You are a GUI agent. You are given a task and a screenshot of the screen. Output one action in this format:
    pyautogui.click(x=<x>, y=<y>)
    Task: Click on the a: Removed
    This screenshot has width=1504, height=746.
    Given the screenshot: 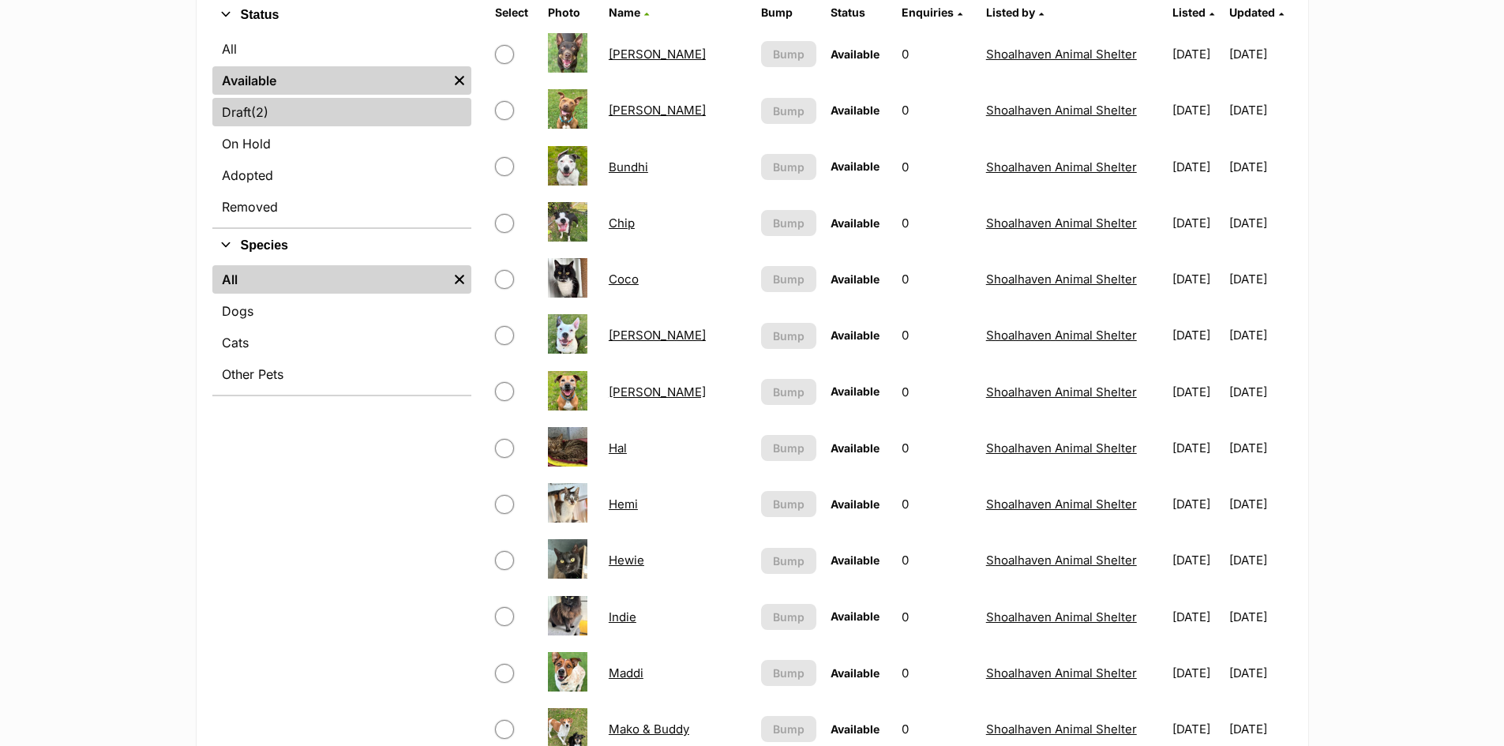 What is the action you would take?
    pyautogui.click(x=342, y=207)
    